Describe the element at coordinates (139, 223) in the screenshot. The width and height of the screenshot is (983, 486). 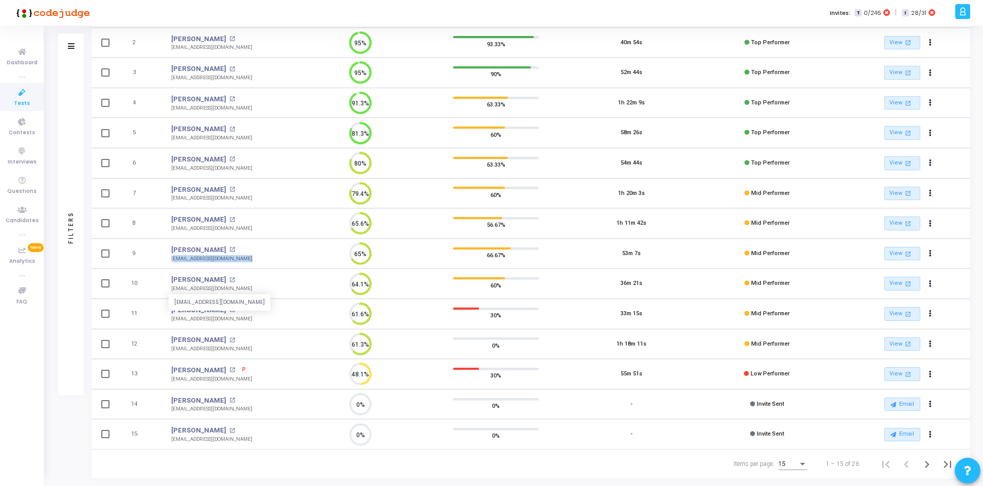
I see `td: 8` at that location.